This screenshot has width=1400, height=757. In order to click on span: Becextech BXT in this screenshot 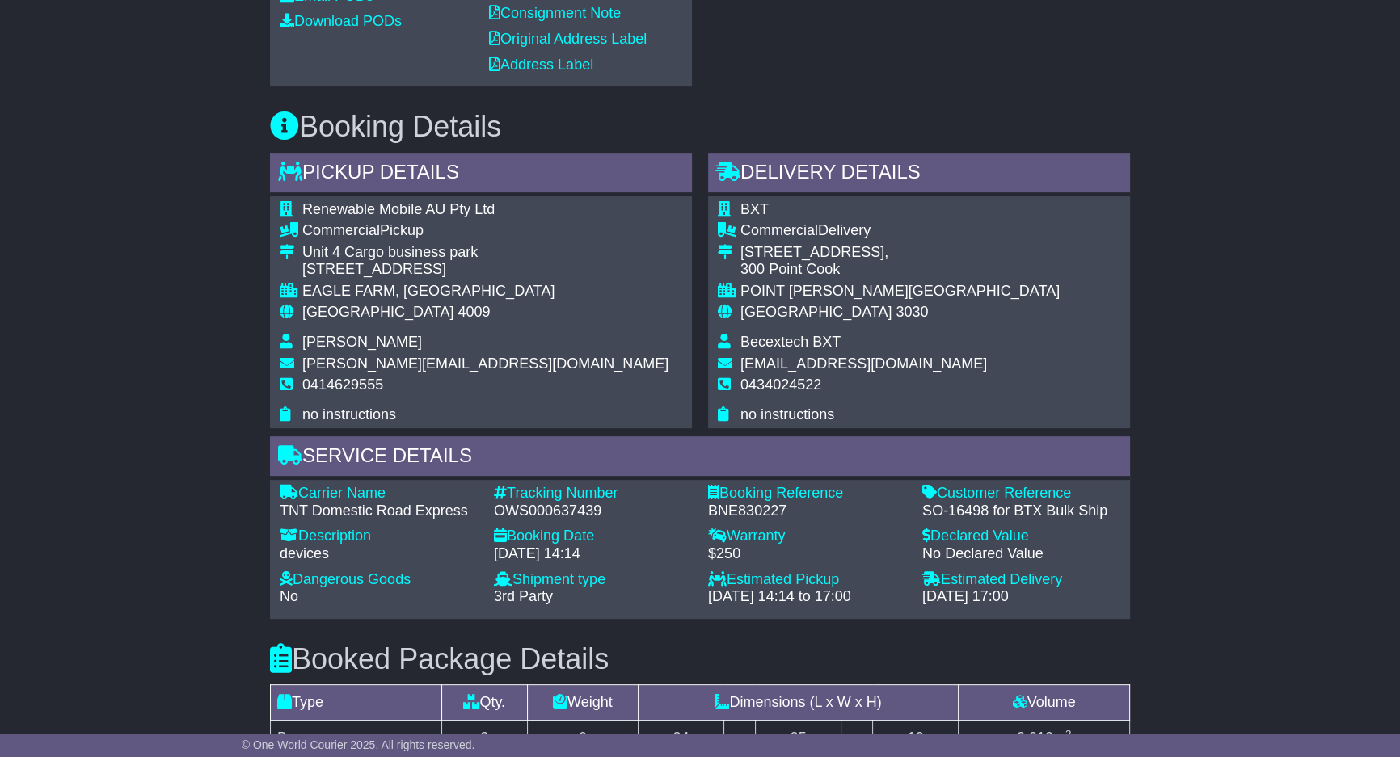, I will do `click(791, 342)`.